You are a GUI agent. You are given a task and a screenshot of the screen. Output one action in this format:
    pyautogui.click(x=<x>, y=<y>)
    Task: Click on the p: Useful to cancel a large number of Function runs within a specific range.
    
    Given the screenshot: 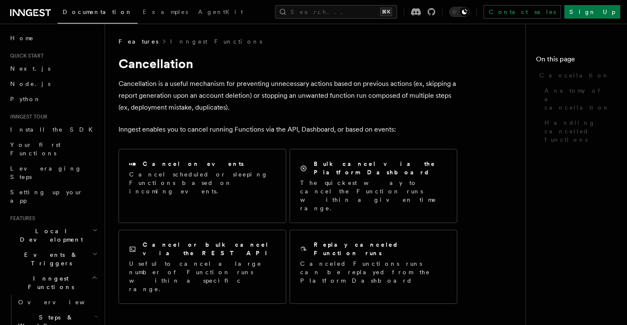 What is the action you would take?
    pyautogui.click(x=202, y=277)
    